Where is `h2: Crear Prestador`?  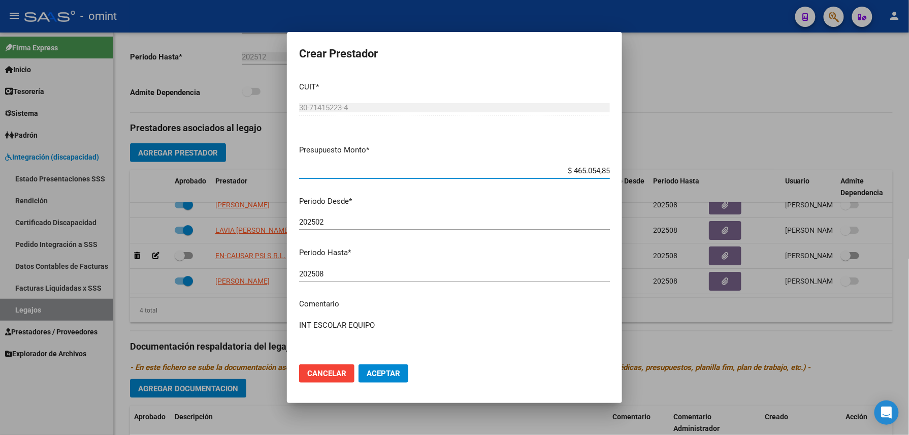 h2: Crear Prestador is located at coordinates (455, 54).